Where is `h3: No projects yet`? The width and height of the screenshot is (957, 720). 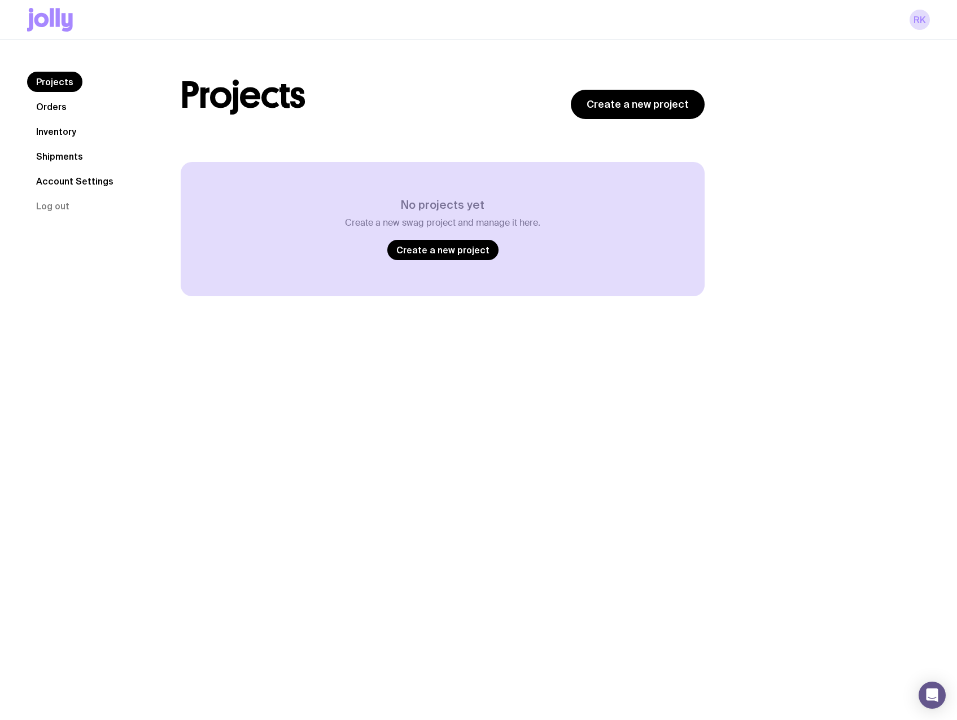
h3: No projects yet is located at coordinates (443, 205).